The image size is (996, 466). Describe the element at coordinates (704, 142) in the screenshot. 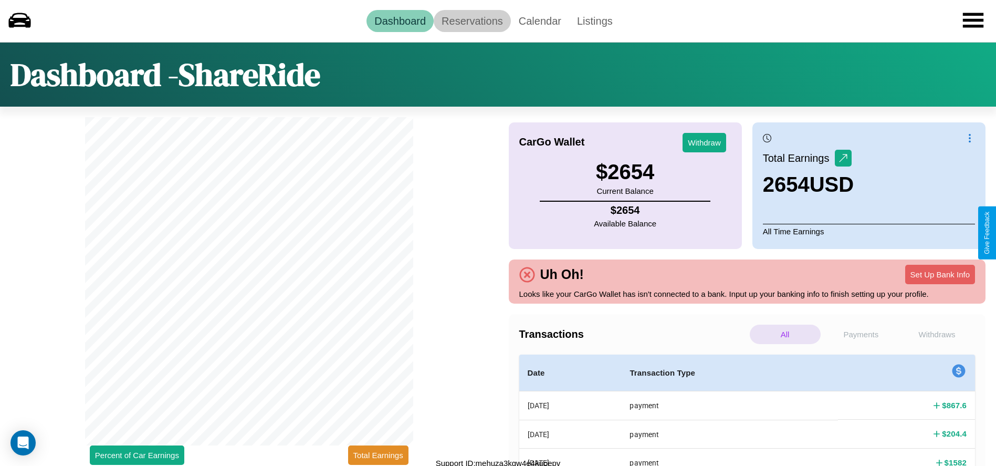

I see `button: Withdraw` at that location.